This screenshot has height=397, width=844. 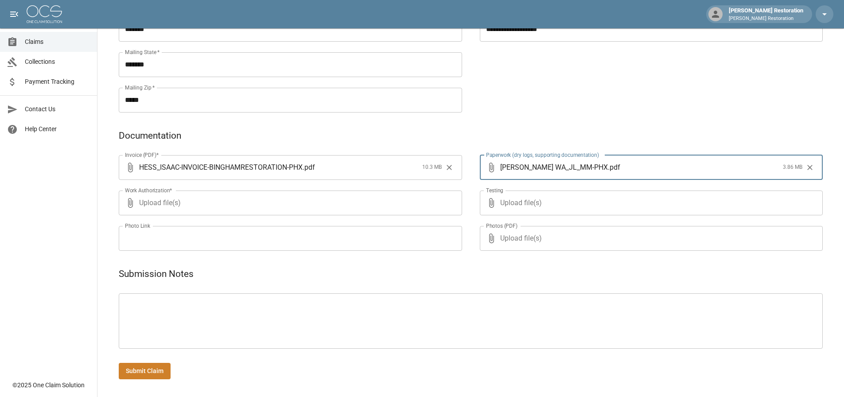 What do you see at coordinates (140, 87) in the screenshot?
I see `label: Mailing Zip` at bounding box center [140, 87].